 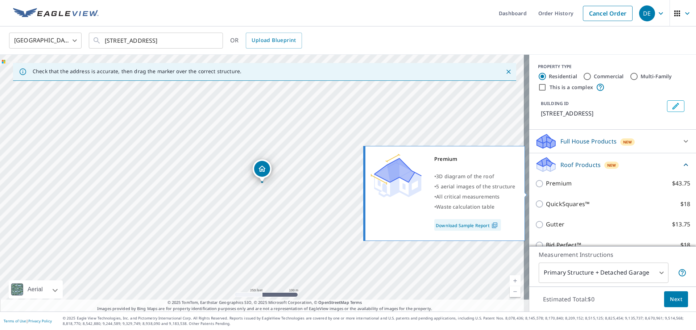 I want to click on a: Terms, so click(x=356, y=302).